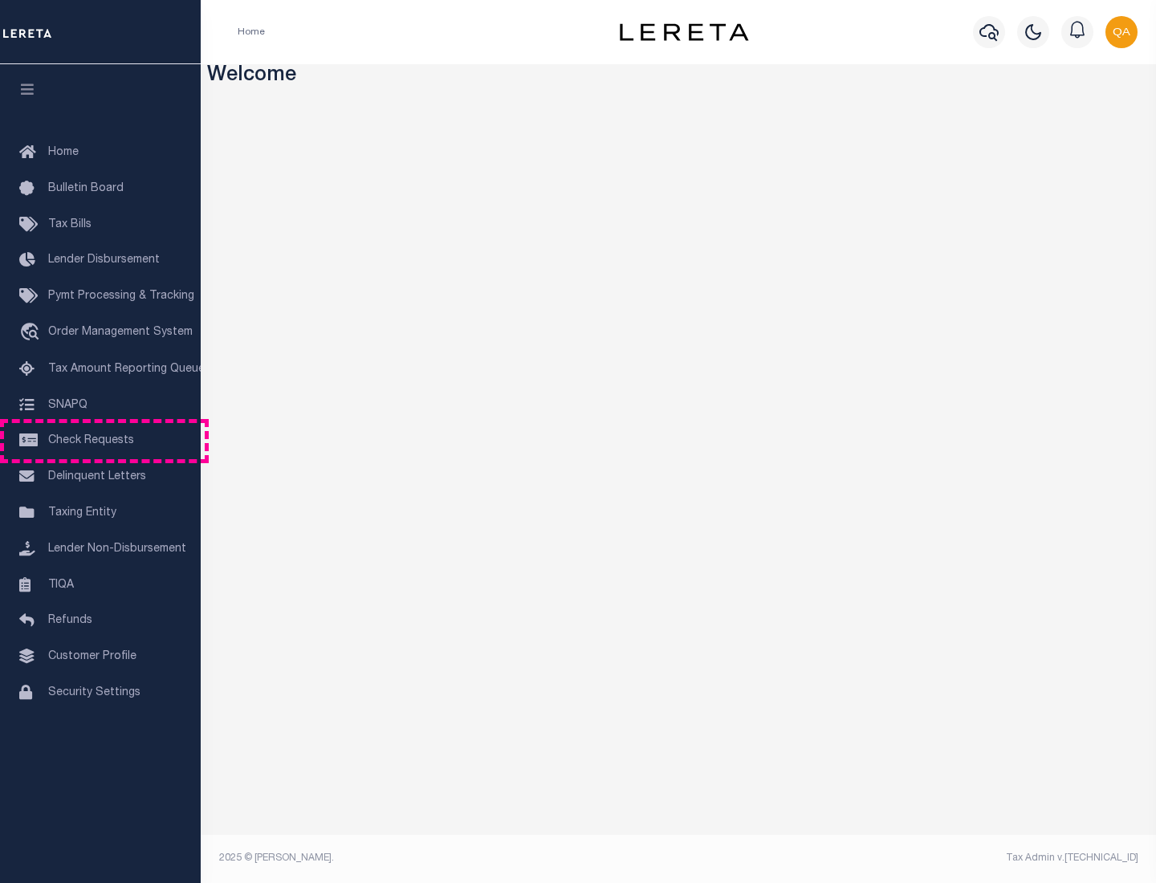  I want to click on span: Lender Non-Disbursement, so click(117, 549).